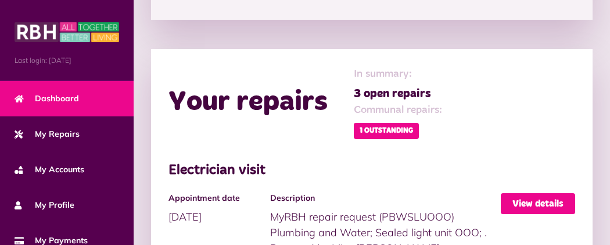  What do you see at coordinates (398, 94) in the screenshot?
I see `span: 3 open repairs` at bounding box center [398, 94].